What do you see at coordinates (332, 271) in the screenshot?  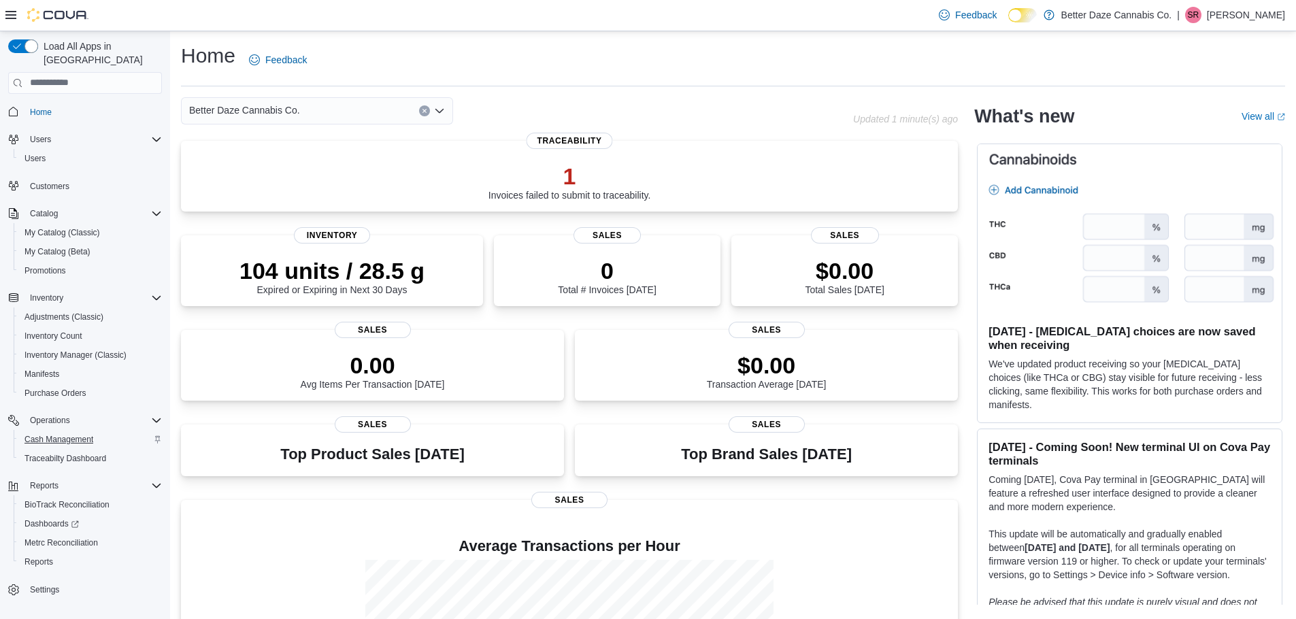 I see `p: 104 units / 28.5 g` at bounding box center [332, 271].